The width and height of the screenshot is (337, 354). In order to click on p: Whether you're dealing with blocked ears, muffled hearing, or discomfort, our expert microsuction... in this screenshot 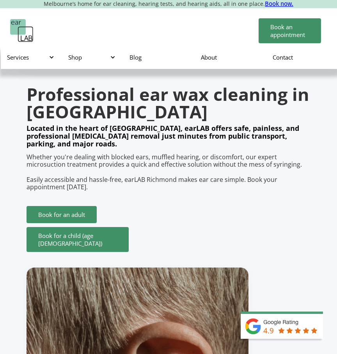, I will do `click(168, 172)`.